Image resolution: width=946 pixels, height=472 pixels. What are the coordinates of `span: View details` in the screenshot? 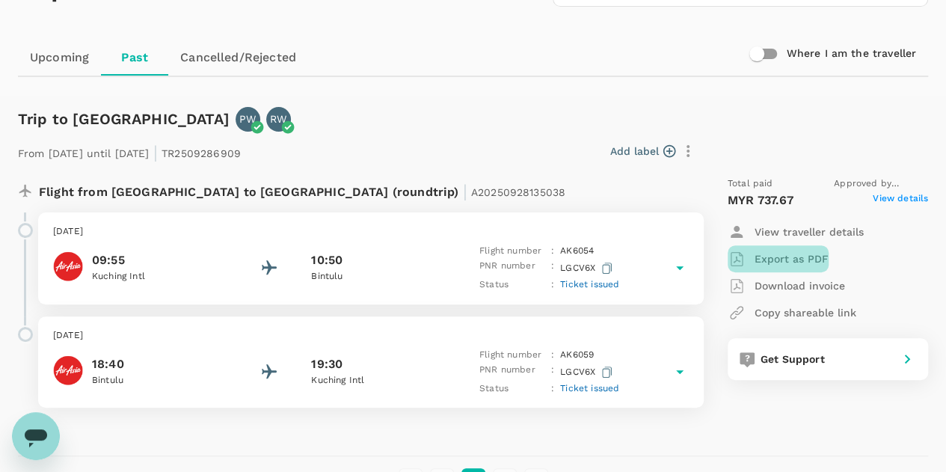 It's located at (900, 200).